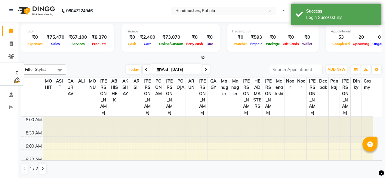  What do you see at coordinates (158, 87) in the screenshot?
I see `span: POONAM` at bounding box center [158, 87].